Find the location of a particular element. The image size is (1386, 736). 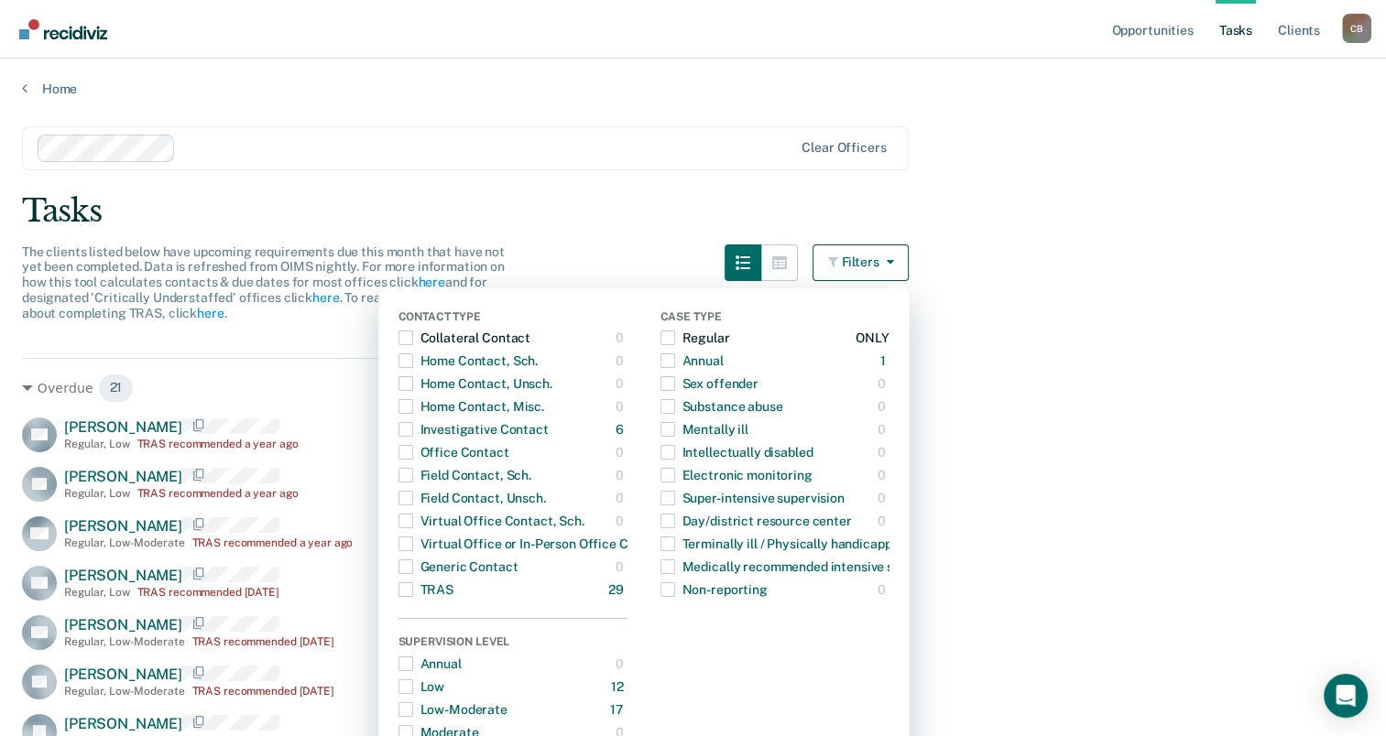

div: C B is located at coordinates (1356, 28).